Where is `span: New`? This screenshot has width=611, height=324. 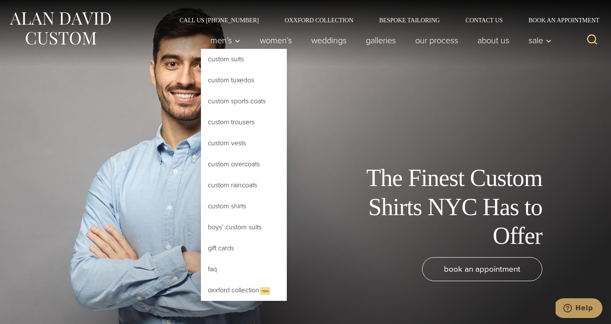 span: New is located at coordinates (265, 291).